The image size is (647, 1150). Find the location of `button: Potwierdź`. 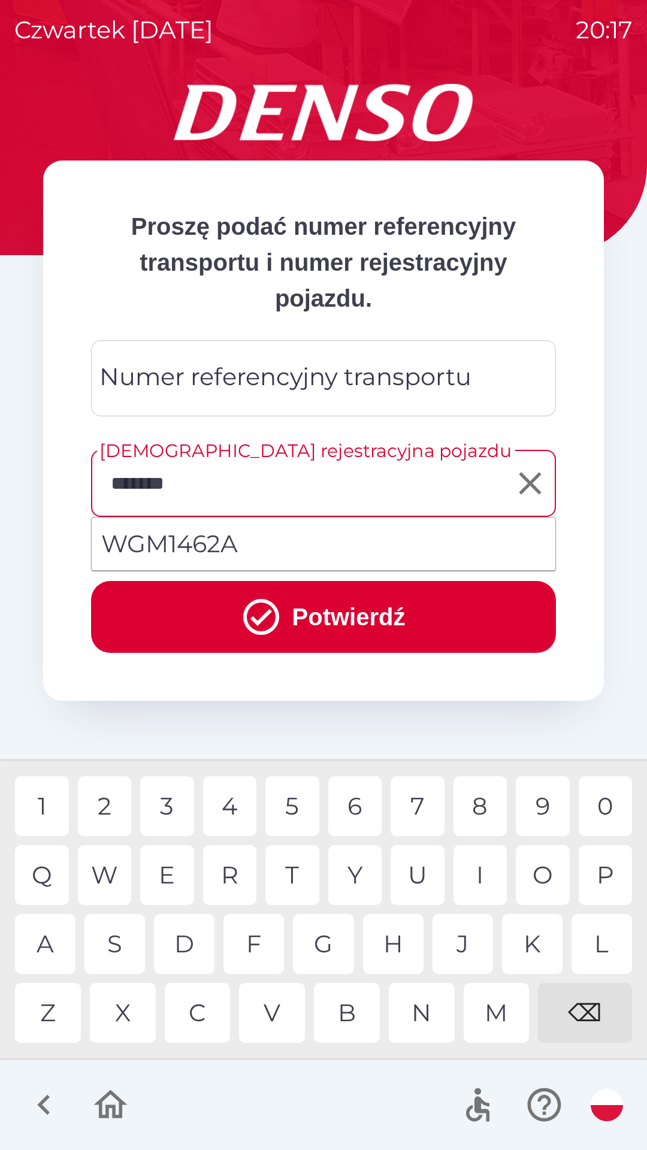

button: Potwierdź is located at coordinates (324, 617).